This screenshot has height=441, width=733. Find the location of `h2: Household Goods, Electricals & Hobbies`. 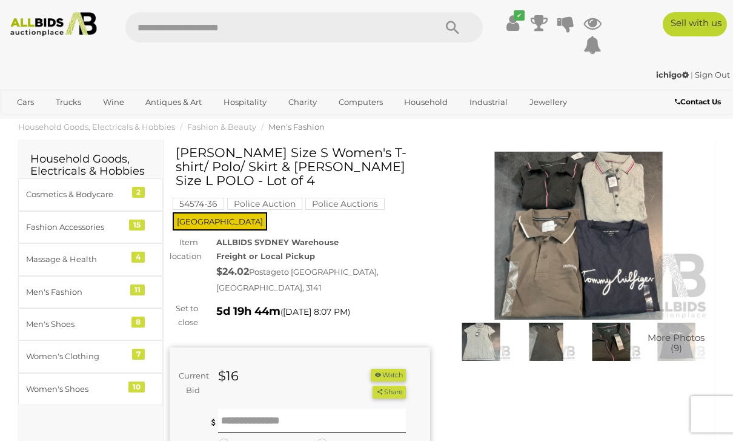

h2: Household Goods, Electricals & Hobbies is located at coordinates (90, 165).